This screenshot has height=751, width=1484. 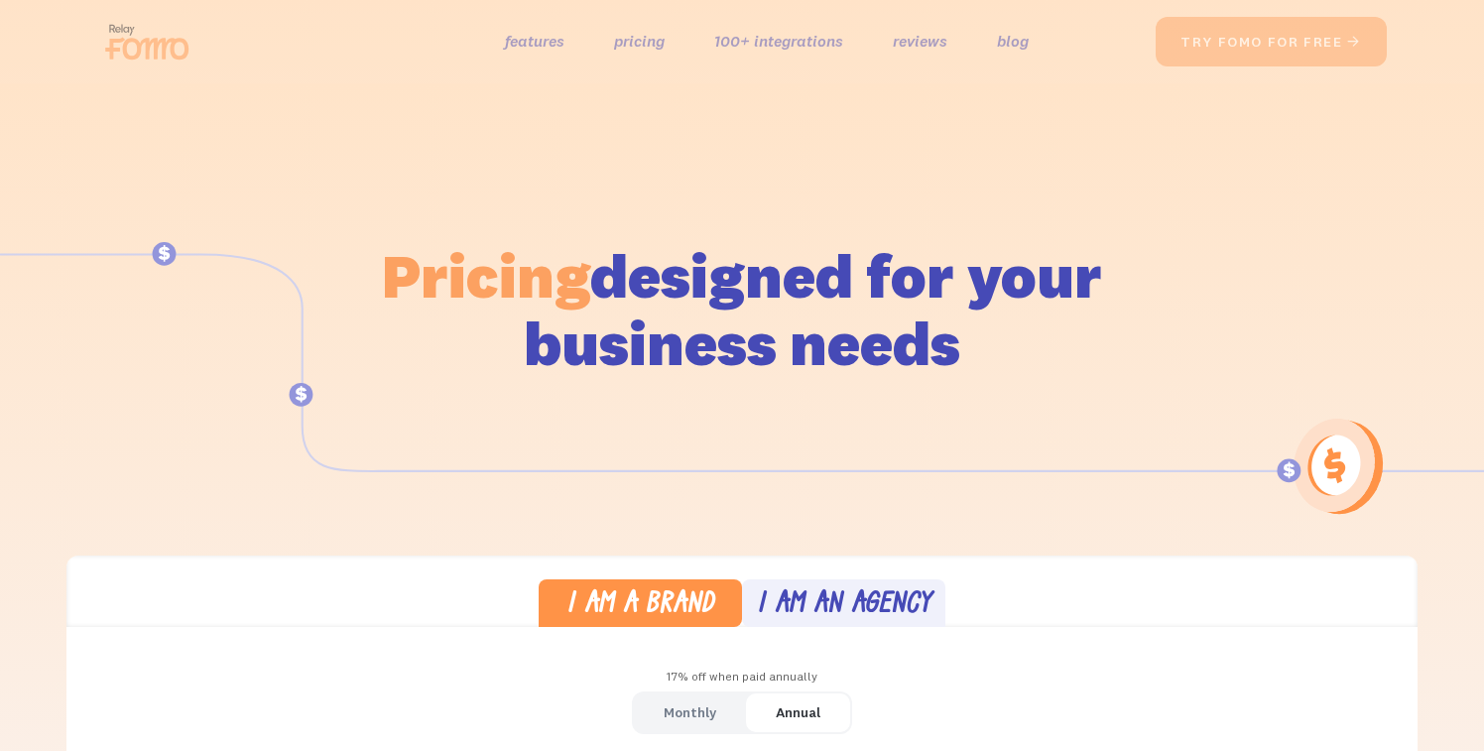 What do you see at coordinates (535, 41) in the screenshot?
I see `a: features` at bounding box center [535, 41].